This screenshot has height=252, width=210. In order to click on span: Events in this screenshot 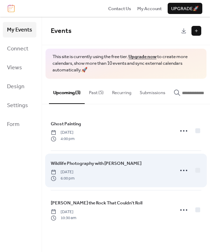, I will do `click(61, 31)`.